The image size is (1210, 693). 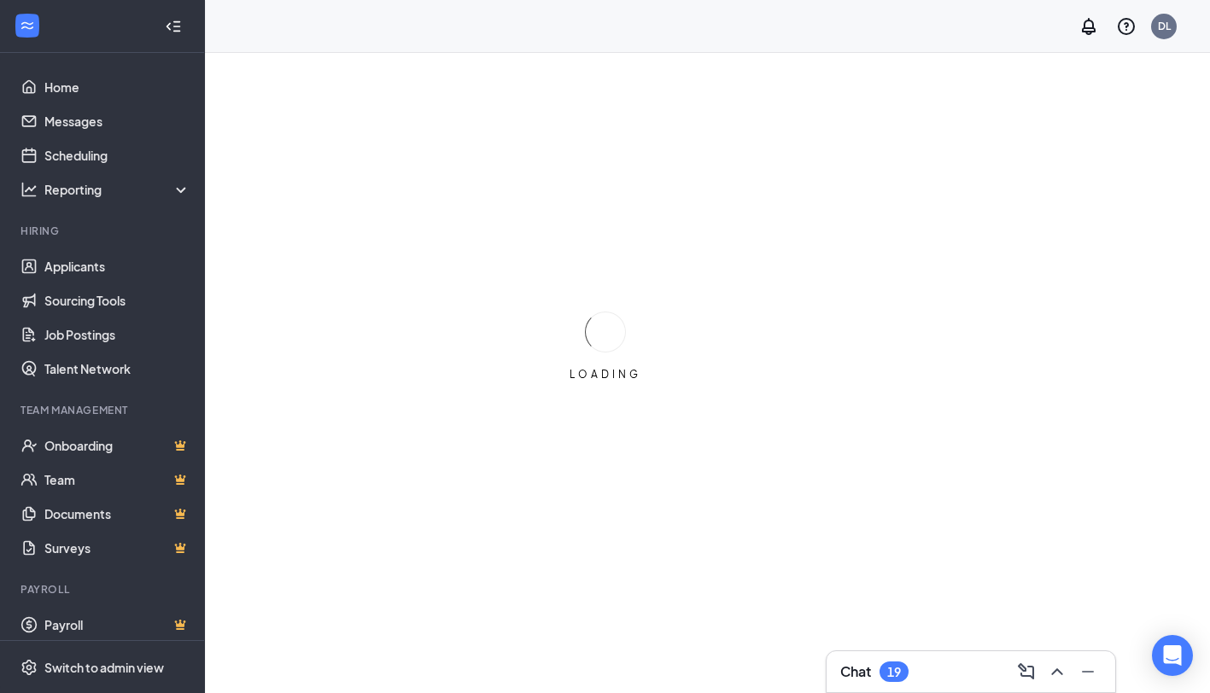 What do you see at coordinates (117, 121) in the screenshot?
I see `a: Messages` at bounding box center [117, 121].